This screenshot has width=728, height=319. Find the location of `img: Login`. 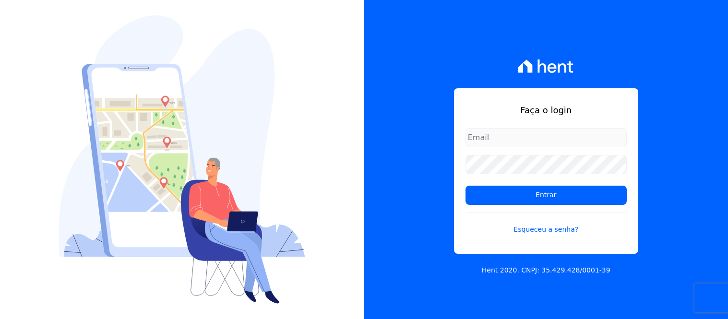

img: Login is located at coordinates (182, 159).